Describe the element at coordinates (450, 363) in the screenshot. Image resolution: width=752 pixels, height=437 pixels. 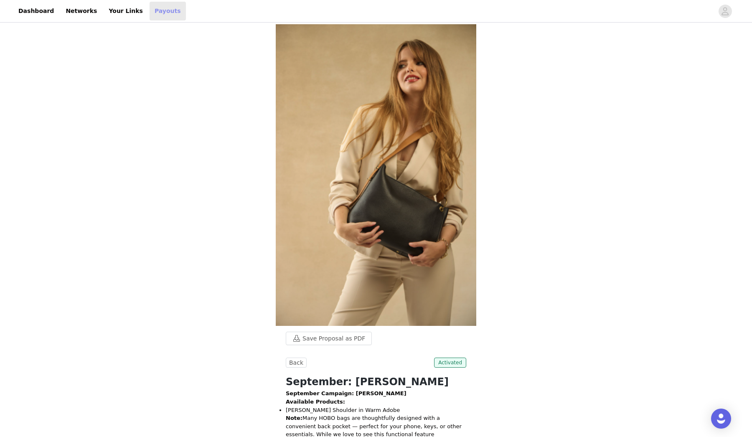
I see `span: Activated` at that location.